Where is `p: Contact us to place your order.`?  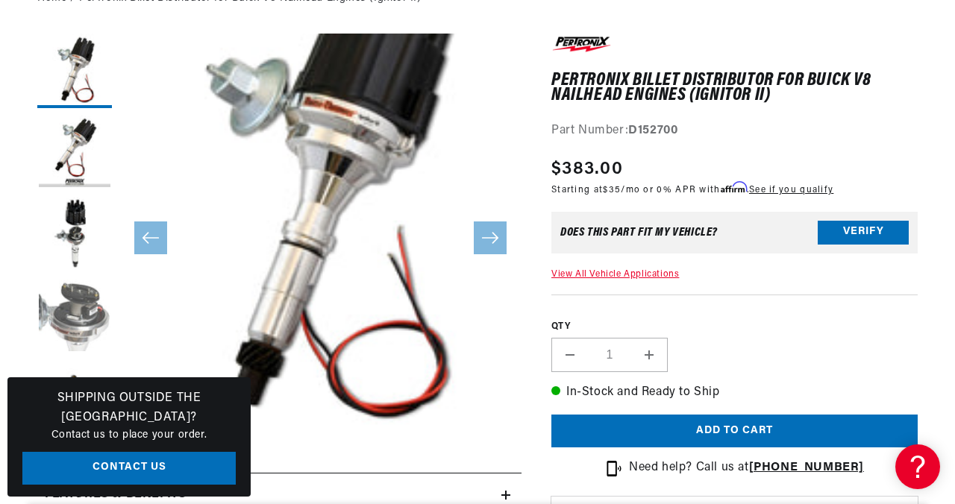
p: Contact us to place your order. is located at coordinates (129, 436).